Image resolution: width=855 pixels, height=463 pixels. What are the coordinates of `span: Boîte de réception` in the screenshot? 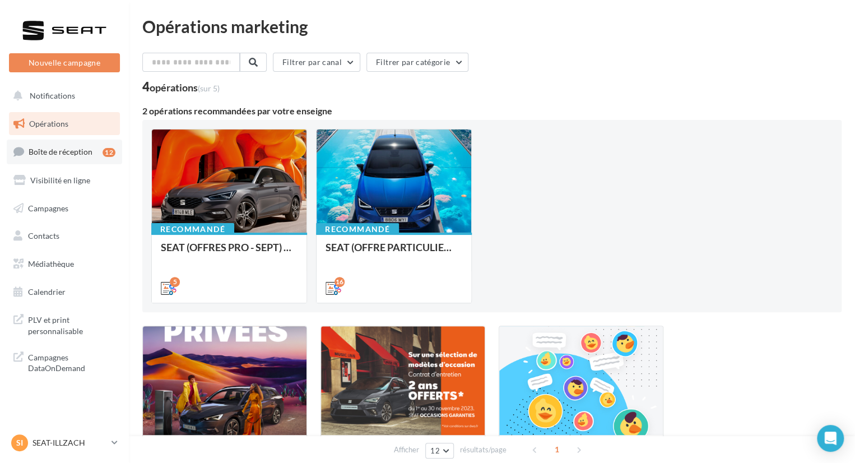 It's located at (60, 151).